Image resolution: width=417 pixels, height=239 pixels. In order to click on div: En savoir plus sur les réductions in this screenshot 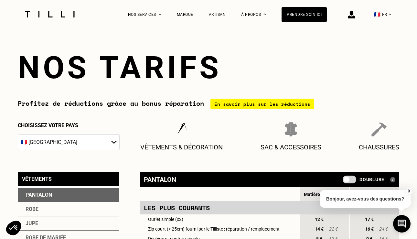, I will do `click(262, 104)`.